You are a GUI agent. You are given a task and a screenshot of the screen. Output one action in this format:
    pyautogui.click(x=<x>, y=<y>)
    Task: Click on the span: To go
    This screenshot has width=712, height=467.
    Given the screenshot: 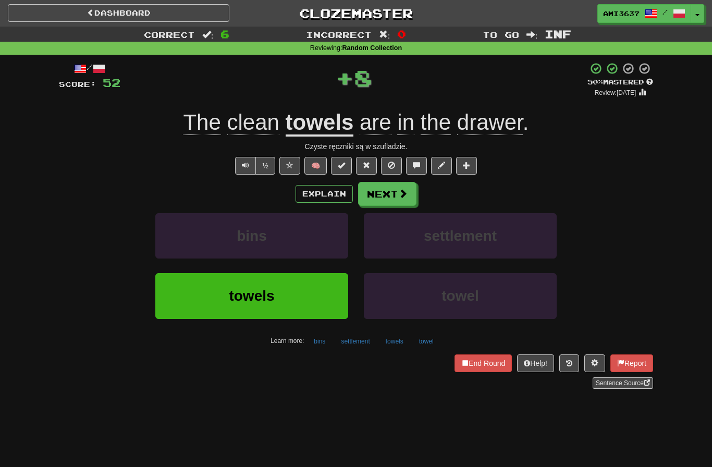 What is the action you would take?
    pyautogui.click(x=501, y=34)
    